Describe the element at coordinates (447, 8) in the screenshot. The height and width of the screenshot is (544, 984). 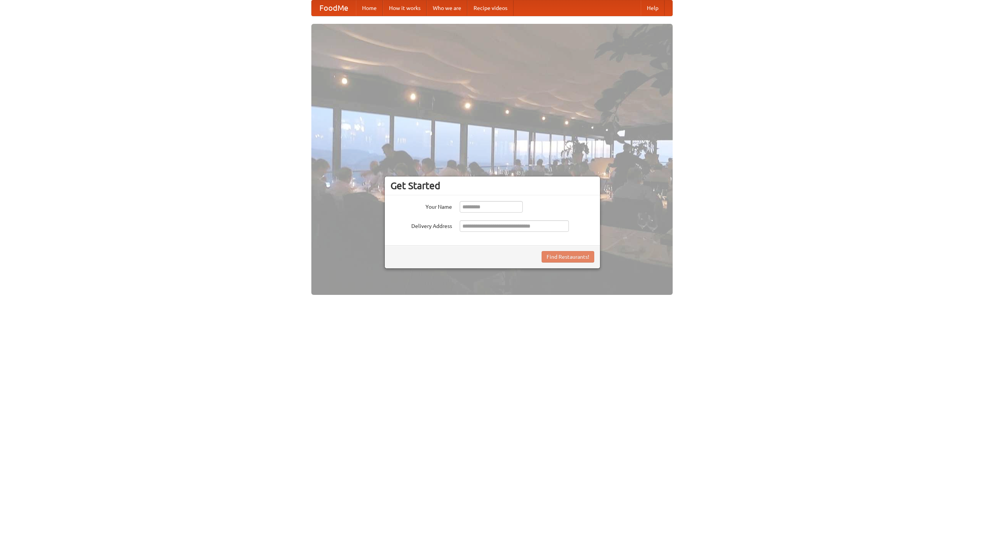
I see `a: Who we are` at that location.